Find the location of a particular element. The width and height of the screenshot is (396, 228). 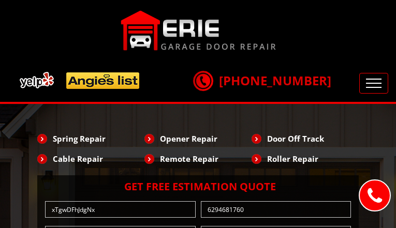

input: Name is located at coordinates (120, 209).